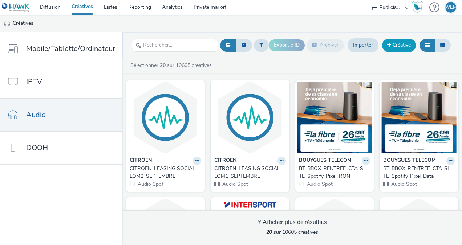 This screenshot has height=245, width=462. I want to click on img: BT_BBOX-RENTREE_CTA-SITE_Spotify_Pixel_RON visual, so click(334, 117).